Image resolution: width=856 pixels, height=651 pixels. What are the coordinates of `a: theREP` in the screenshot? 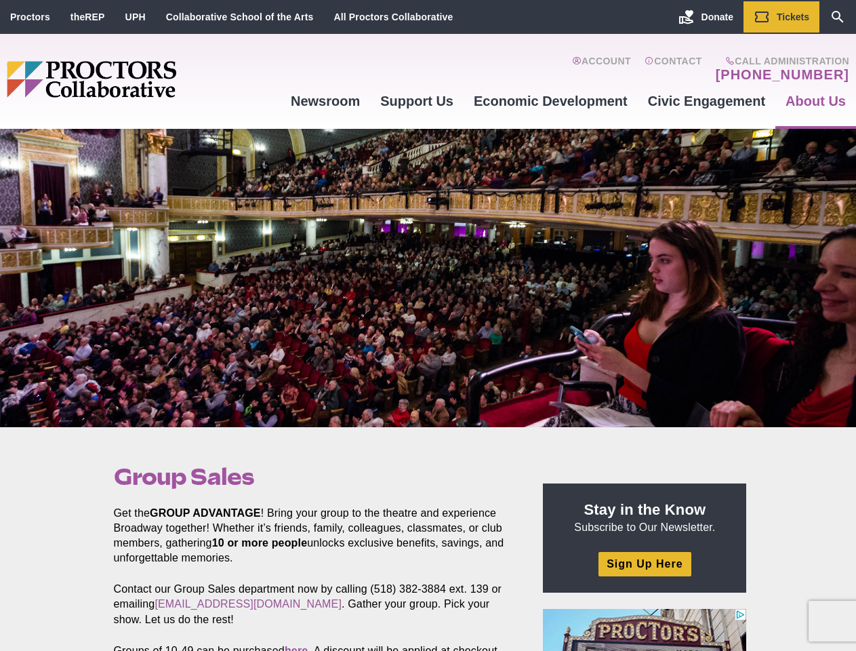 It's located at (87, 17).